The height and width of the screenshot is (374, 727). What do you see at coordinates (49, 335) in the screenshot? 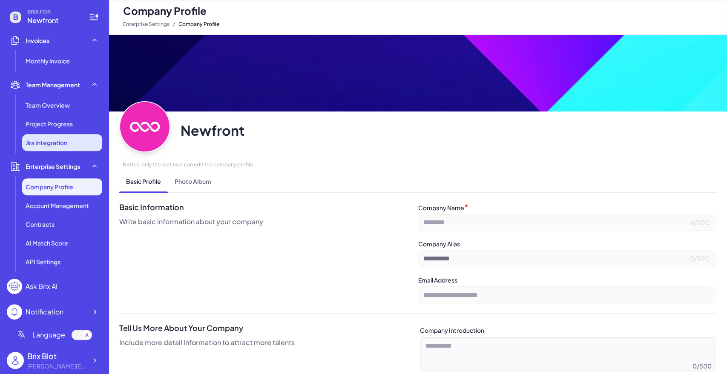
I see `span: Language` at bounding box center [49, 335].